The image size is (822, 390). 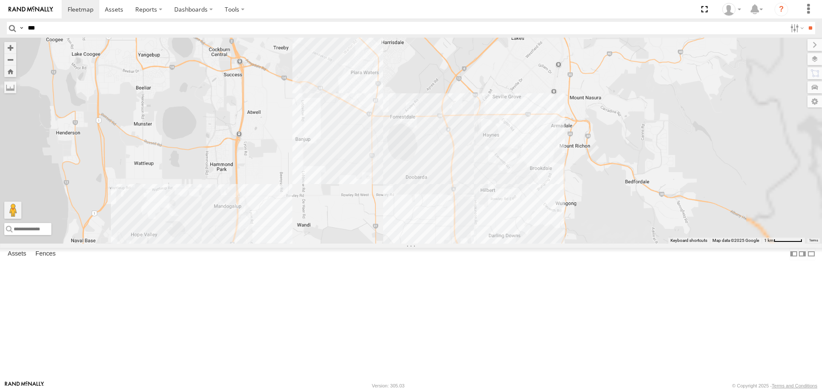 I want to click on button: Drag Pegman onto the map to open Street View, so click(x=13, y=210).